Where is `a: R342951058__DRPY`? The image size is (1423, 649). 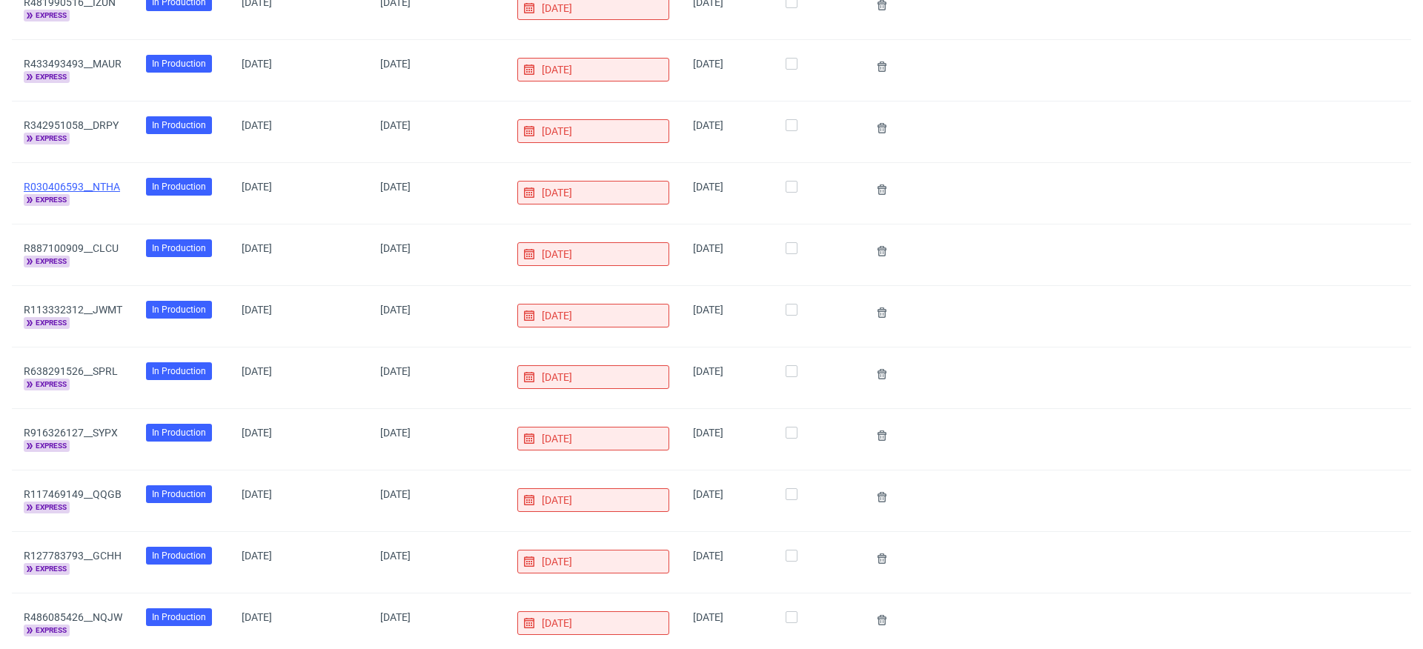 a: R342951058__DRPY is located at coordinates (71, 125).